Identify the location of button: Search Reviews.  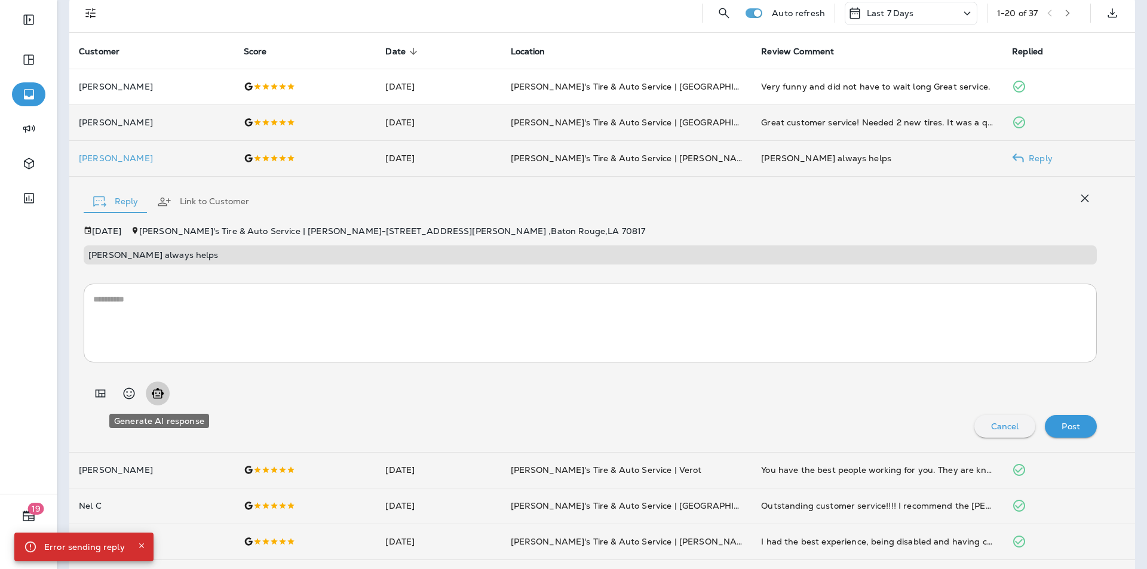
(724, 13).